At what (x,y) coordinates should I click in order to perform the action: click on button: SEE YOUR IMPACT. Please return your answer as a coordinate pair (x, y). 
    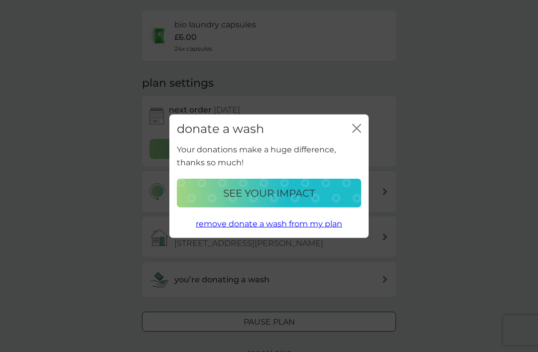
    Looking at the image, I should click on (269, 193).